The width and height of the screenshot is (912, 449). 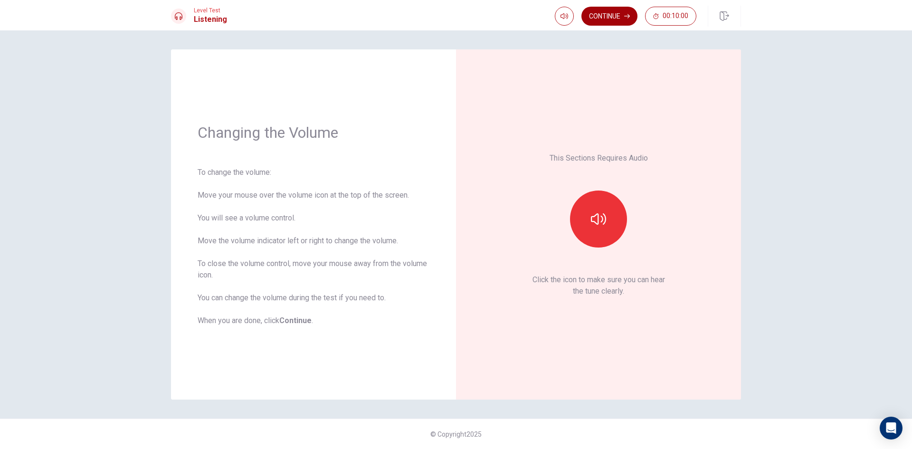 What do you see at coordinates (456, 434) in the screenshot?
I see `span: © Copyright 2025` at bounding box center [456, 434].